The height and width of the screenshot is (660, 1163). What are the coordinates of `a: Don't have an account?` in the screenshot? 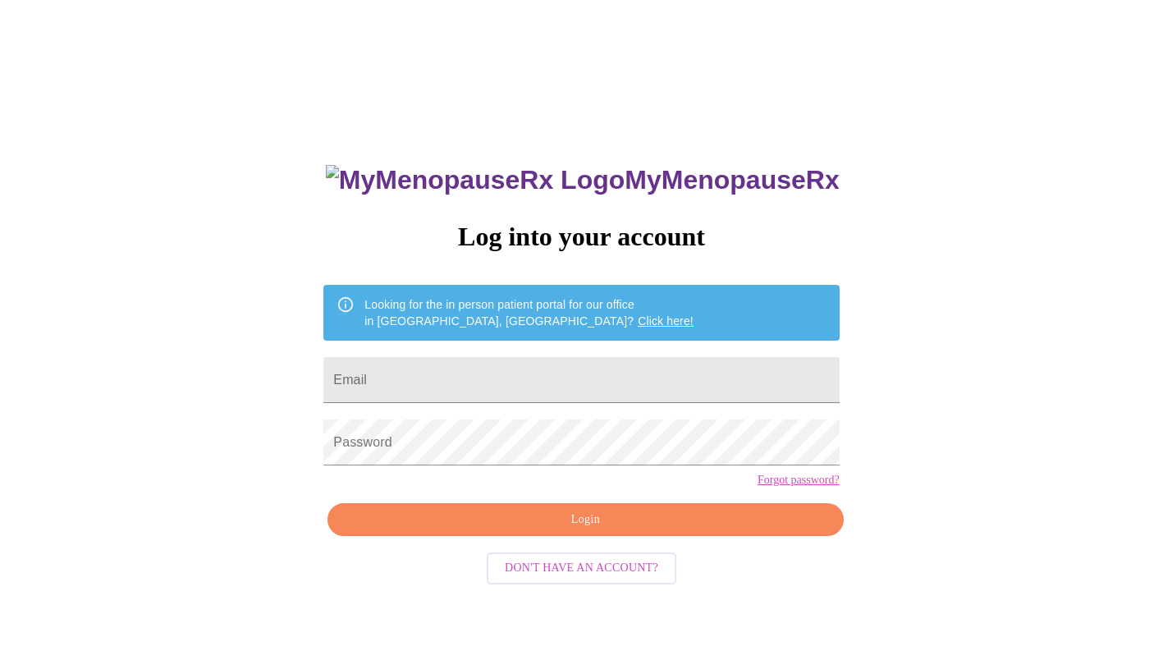 It's located at (581, 566).